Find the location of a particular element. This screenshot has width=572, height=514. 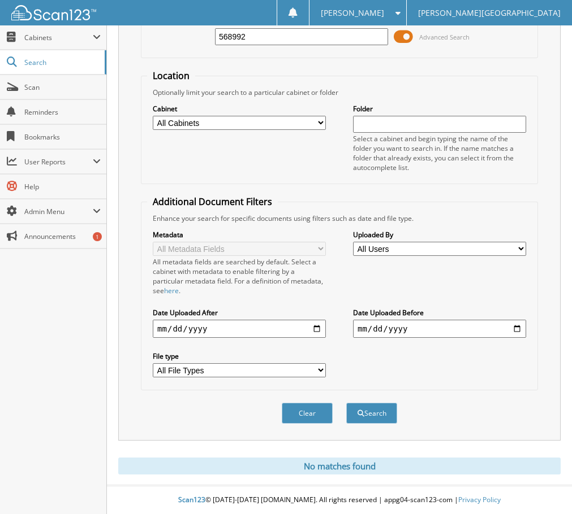

input: start is located at coordinates (239, 329).